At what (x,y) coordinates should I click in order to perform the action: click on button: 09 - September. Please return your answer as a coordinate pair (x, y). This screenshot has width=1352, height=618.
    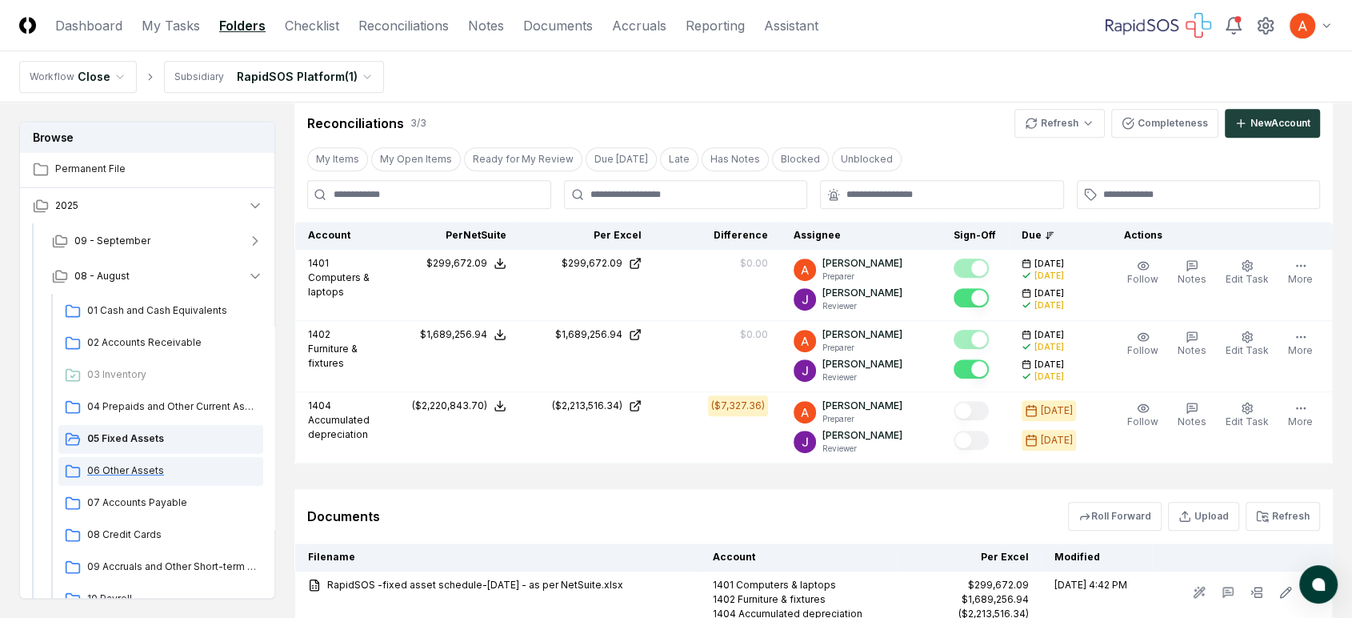
    Looking at the image, I should click on (158, 241).